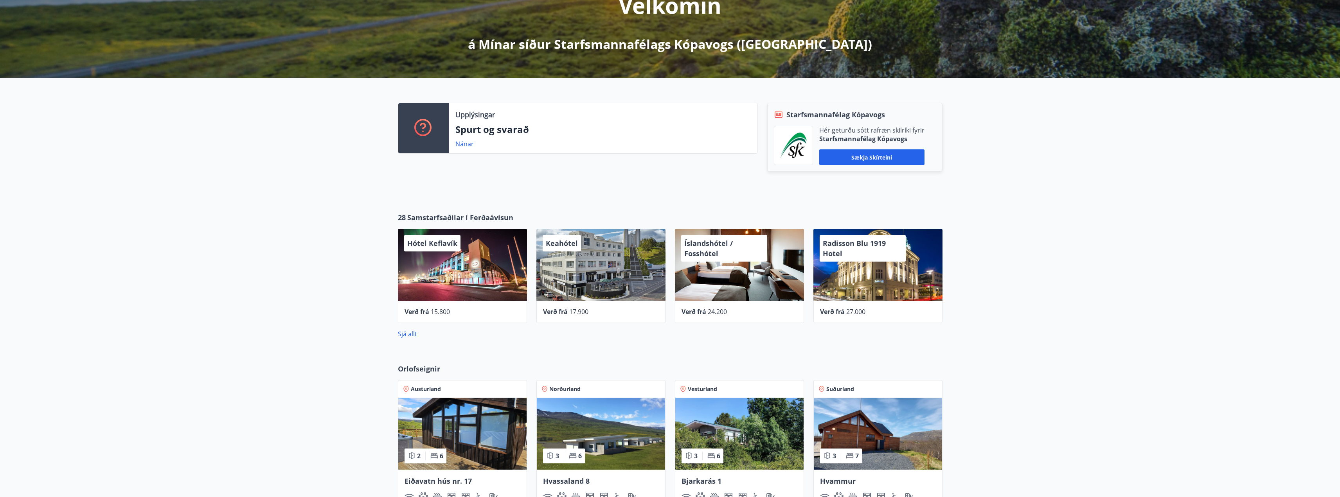 The height and width of the screenshot is (497, 1340). I want to click on p: Starfsmannafélag Kópavogs, so click(871, 139).